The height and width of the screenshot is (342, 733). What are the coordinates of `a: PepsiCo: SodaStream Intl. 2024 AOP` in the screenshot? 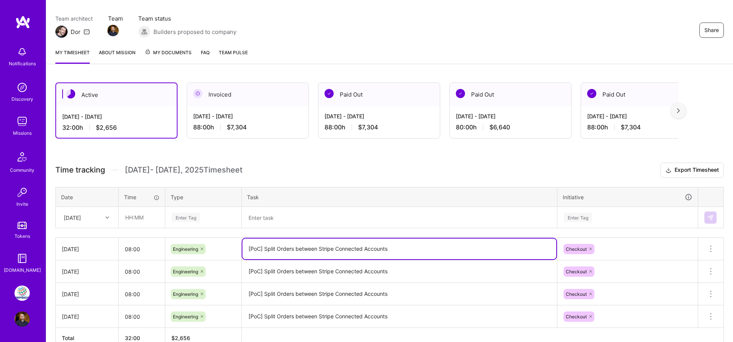 It's located at (22, 293).